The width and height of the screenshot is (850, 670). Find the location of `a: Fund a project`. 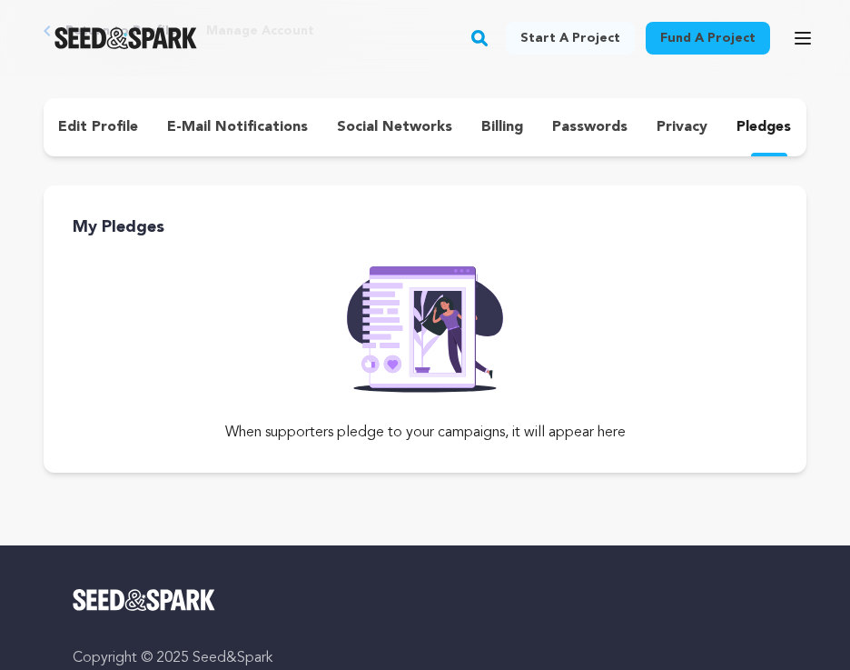

a: Fund a project is located at coordinates (708, 38).